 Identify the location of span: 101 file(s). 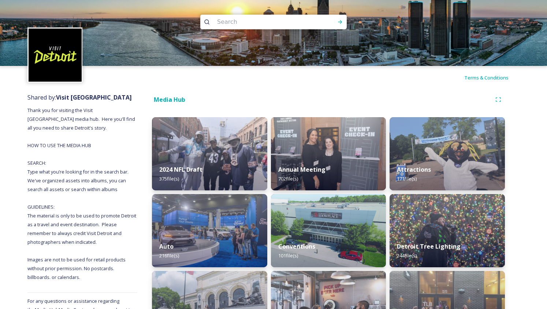
(288, 255).